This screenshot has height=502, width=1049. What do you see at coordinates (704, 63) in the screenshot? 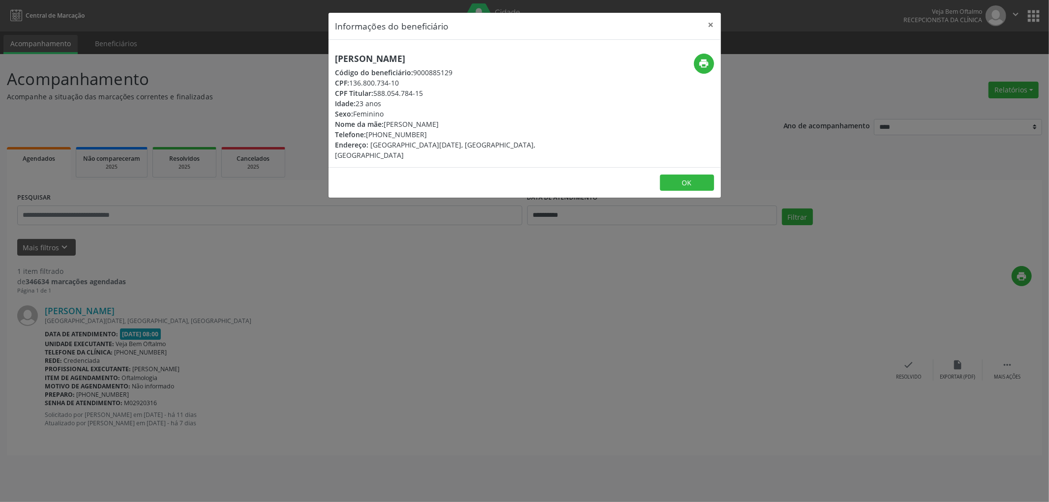
I see `button: print` at bounding box center [704, 63].